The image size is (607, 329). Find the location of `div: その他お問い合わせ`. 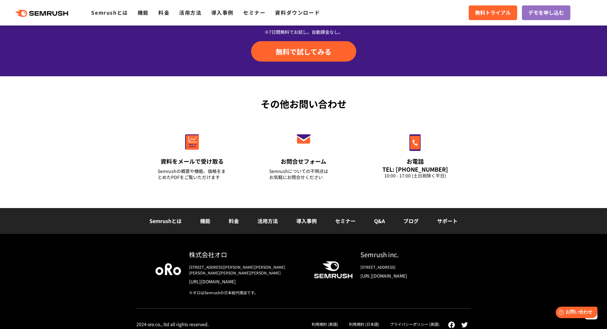

div: その他お問い合わせ is located at coordinates (304, 104).